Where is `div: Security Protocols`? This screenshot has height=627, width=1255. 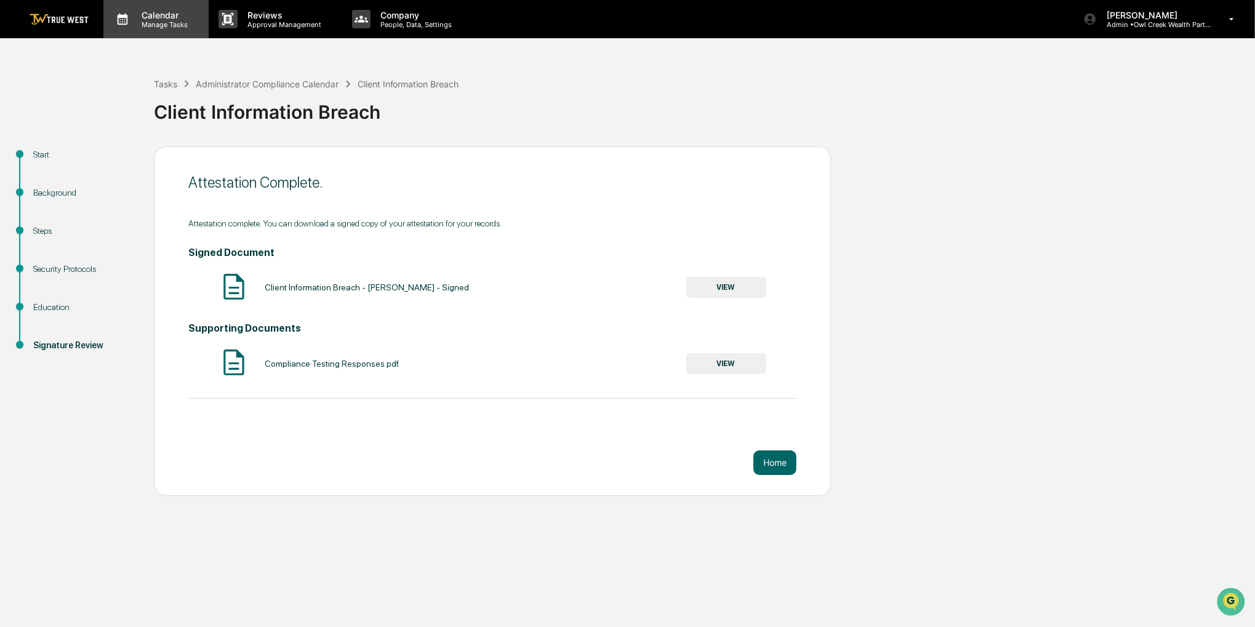 div: Security Protocols is located at coordinates (84, 269).